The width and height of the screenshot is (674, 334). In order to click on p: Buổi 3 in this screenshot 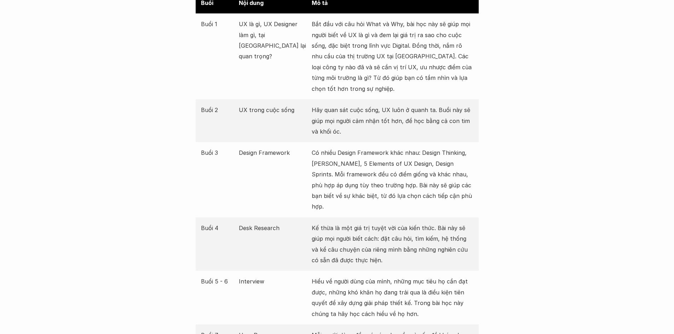, I will do `click(218, 153)`.